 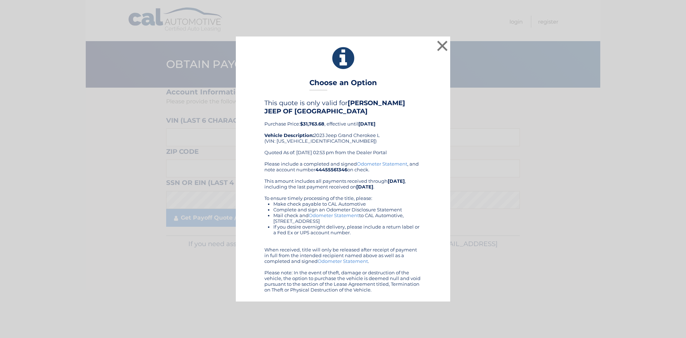 What do you see at coordinates (343, 130) in the screenshot?
I see `div: Purchase Price: , effective until 2023 Jeep Grand Cherokee L (VIN: [US_VEHICLE_IDENTIFICATION_NUM...` at bounding box center [343, 130].